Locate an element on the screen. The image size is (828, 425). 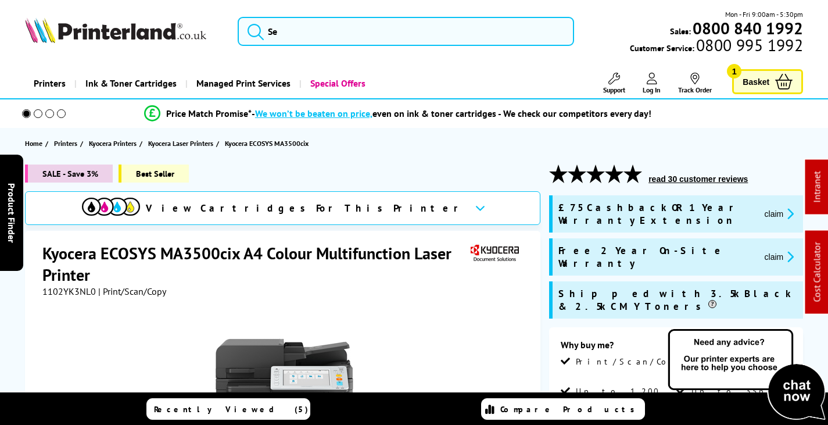
span: Recently Viewed (5) is located at coordinates (231, 409).